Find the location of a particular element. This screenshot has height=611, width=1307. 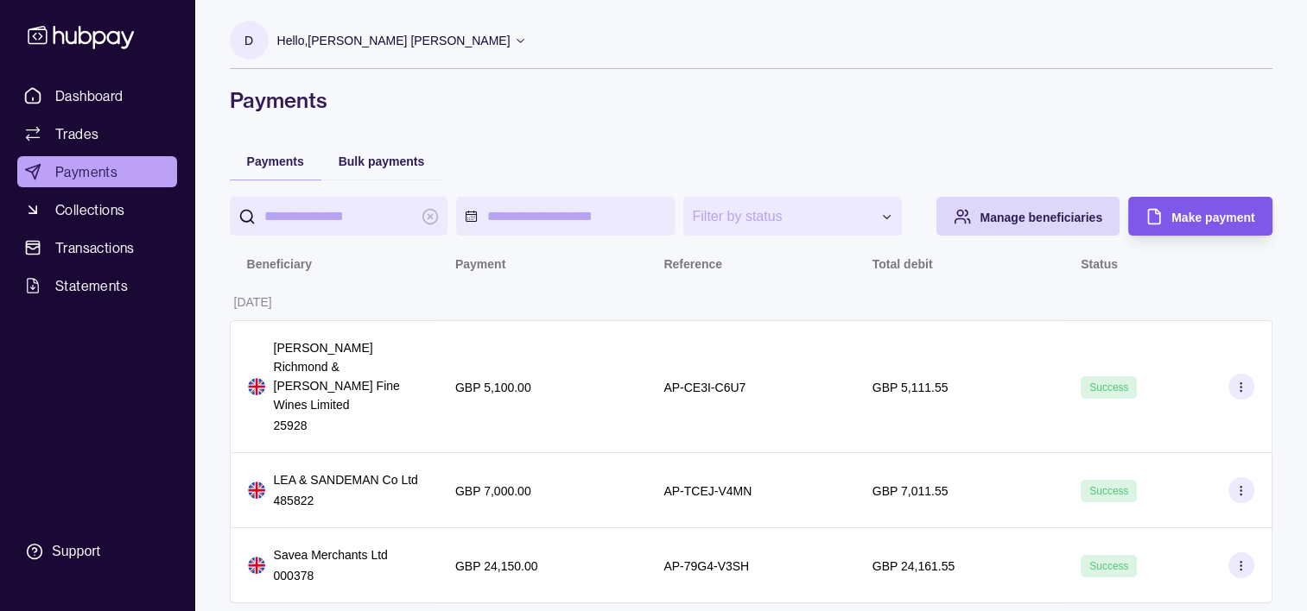

a: Transactions is located at coordinates (97, 248).